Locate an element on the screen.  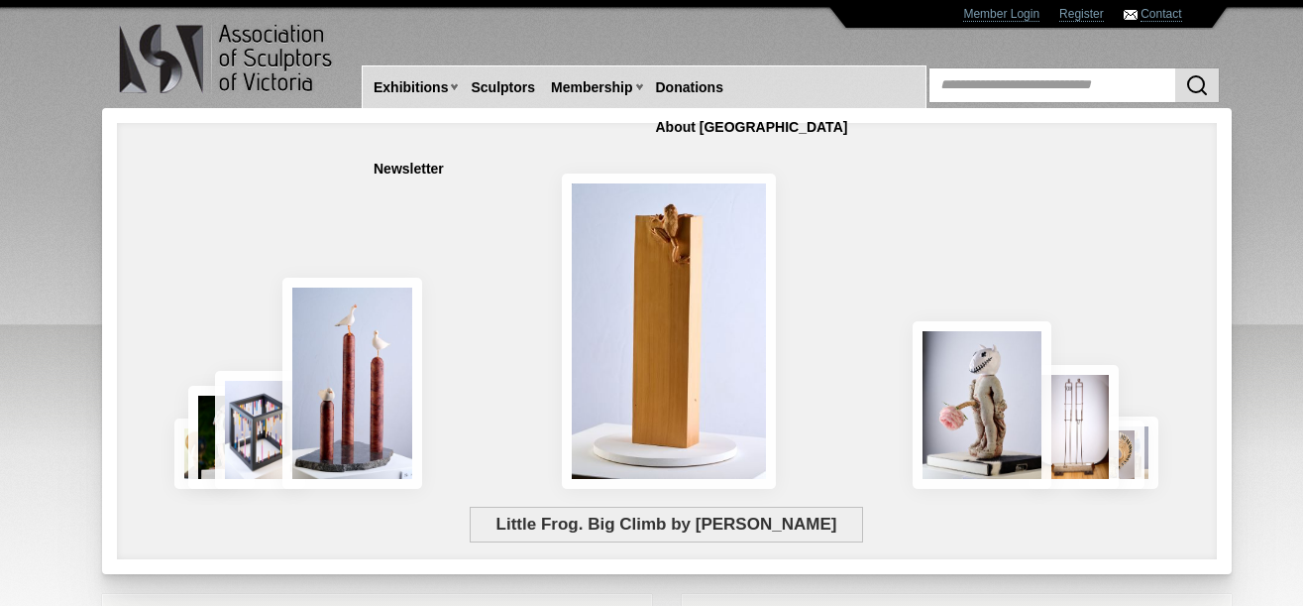
a: Membership is located at coordinates (592, 87).